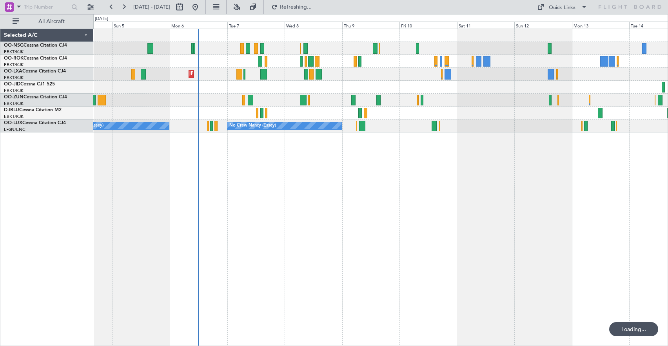  What do you see at coordinates (13, 123) in the screenshot?
I see `span: OO-LUX` at bounding box center [13, 123].